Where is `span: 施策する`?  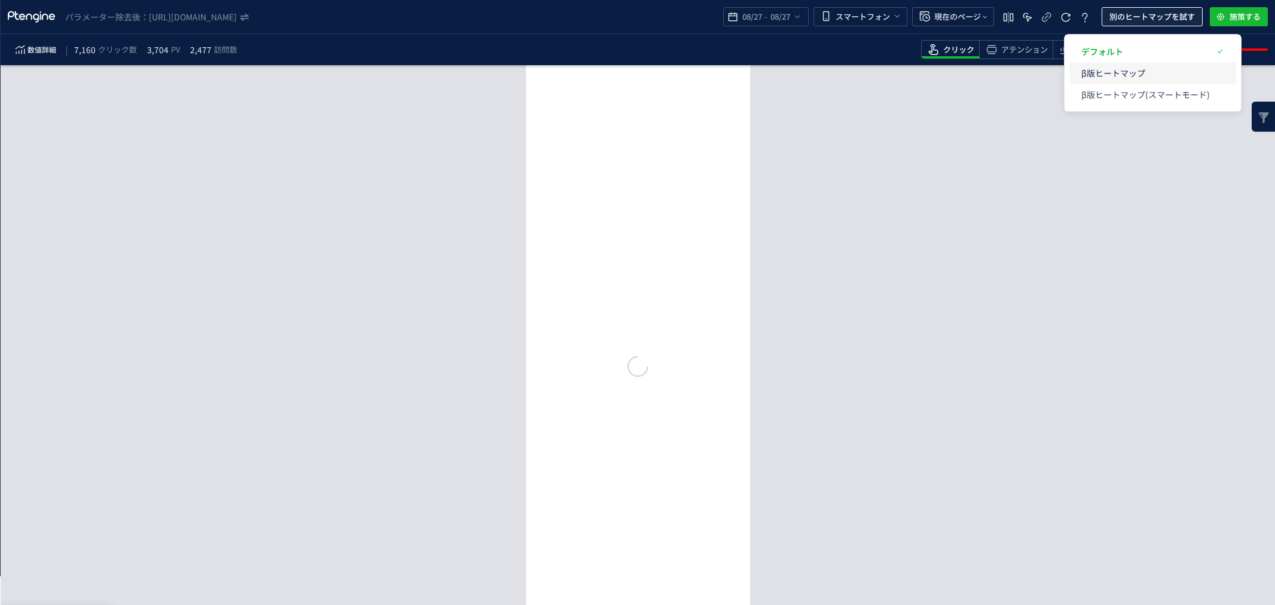 span: 施策する is located at coordinates (1245, 17).